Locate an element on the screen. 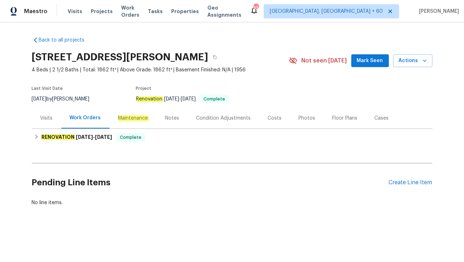 This screenshot has height=262, width=464. div: Work Orders is located at coordinates (85, 118).